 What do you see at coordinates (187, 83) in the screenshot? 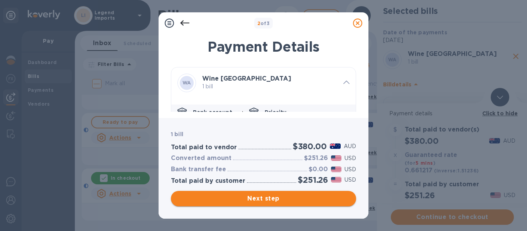
I see `b: WA` at bounding box center [187, 83].